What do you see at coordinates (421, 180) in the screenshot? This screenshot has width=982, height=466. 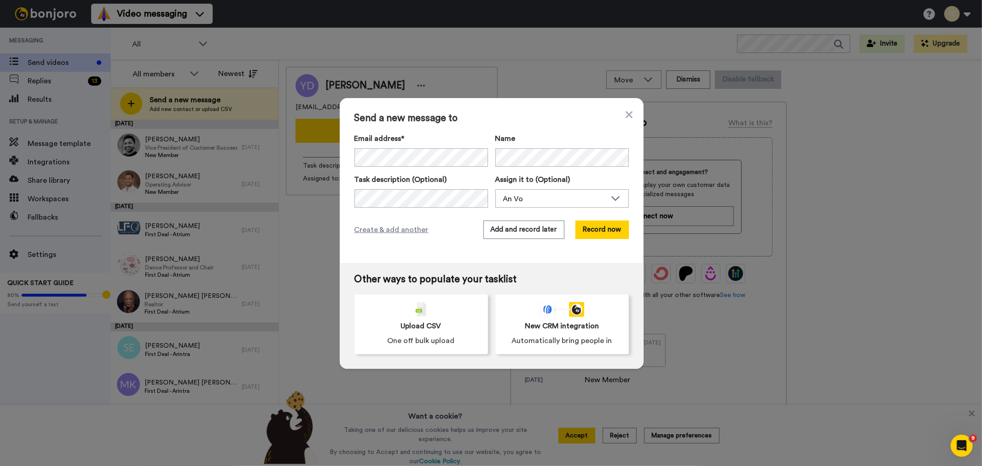 I see `label: Task description (Optional)` at bounding box center [421, 180].